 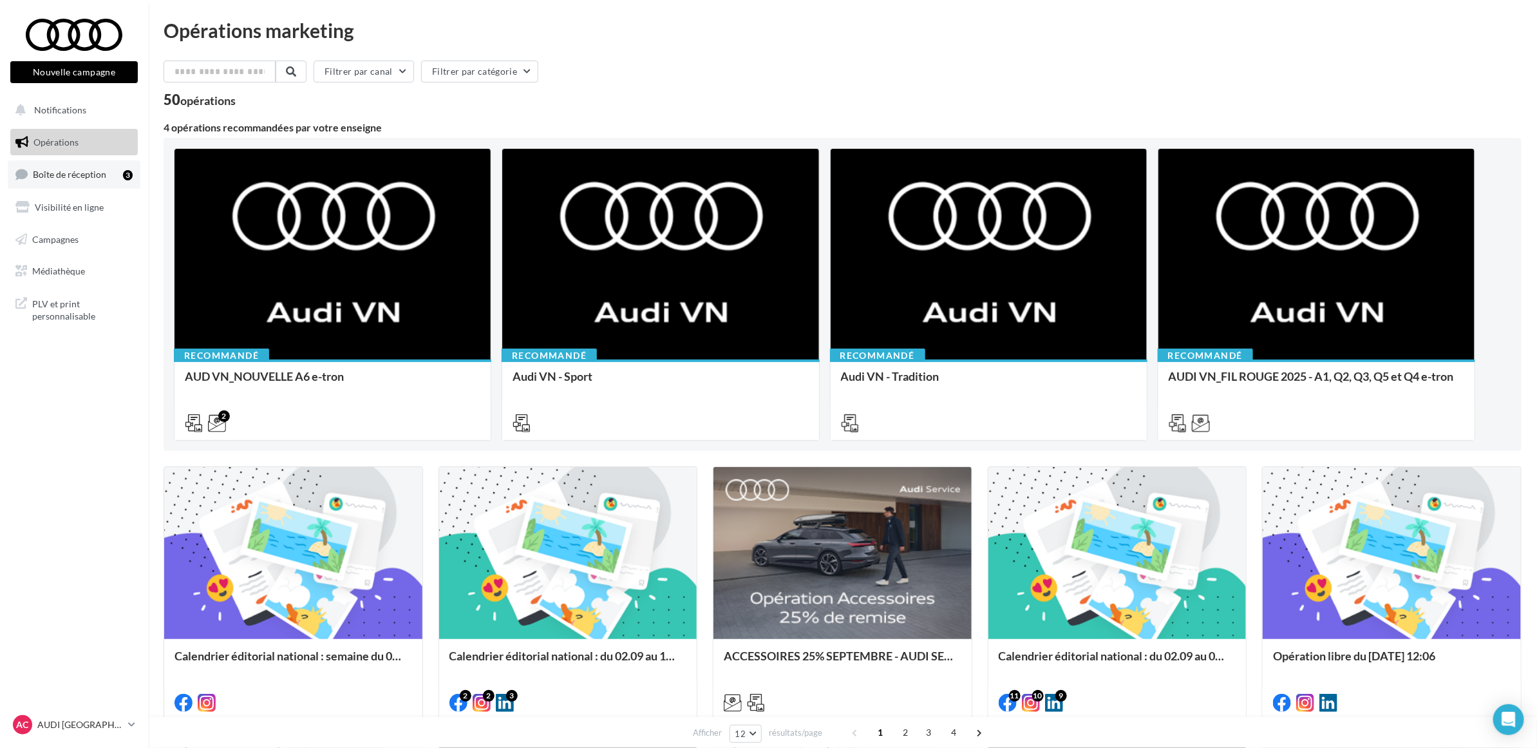 I want to click on button: Filtrer par canal, so click(x=364, y=71).